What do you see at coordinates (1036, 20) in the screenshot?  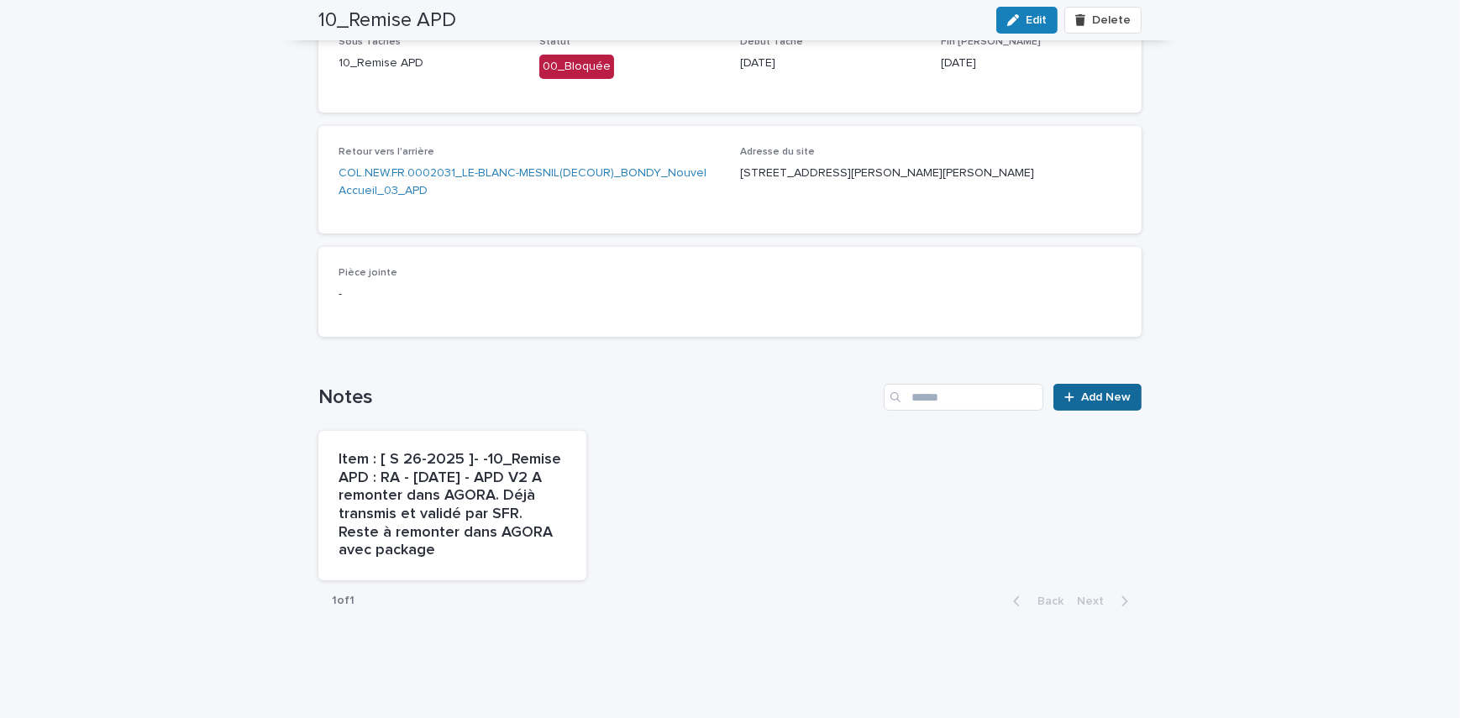 I see `span: Edit` at bounding box center [1036, 20].